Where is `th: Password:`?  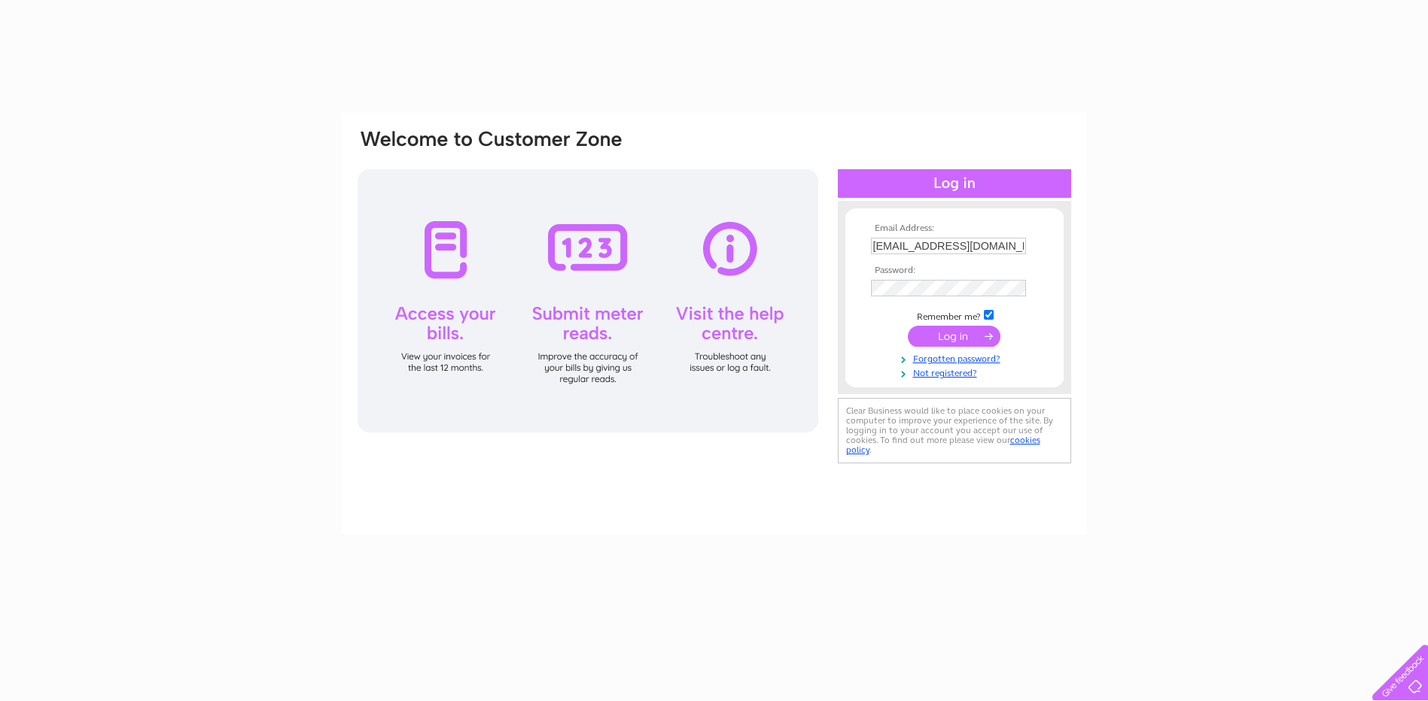 th: Password: is located at coordinates (954, 271).